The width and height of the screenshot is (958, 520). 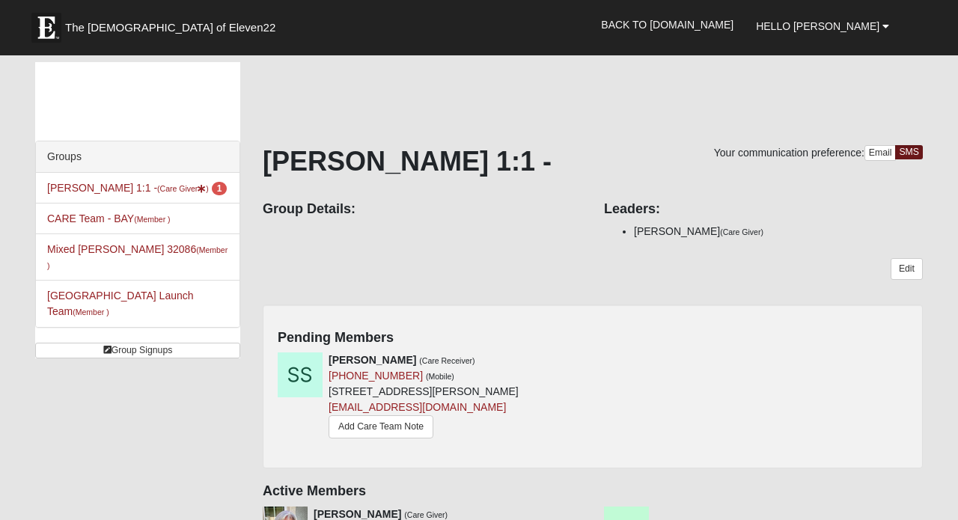 What do you see at coordinates (422, 209) in the screenshot?
I see `h4: Group Details:` at bounding box center [422, 209].